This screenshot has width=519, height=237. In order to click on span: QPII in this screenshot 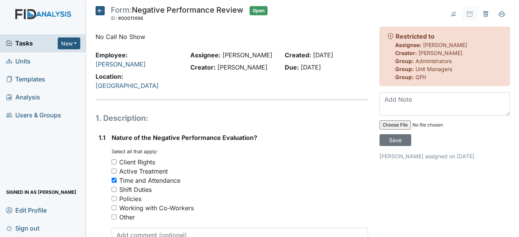, I will do `click(421, 77)`.